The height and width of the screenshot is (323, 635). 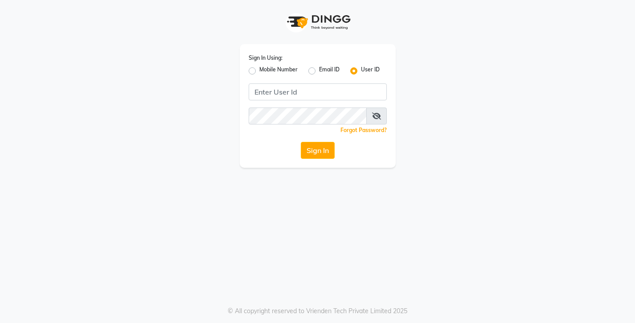 What do you see at coordinates (318, 22) in the screenshot?
I see `img: logo1.svg` at bounding box center [318, 22].